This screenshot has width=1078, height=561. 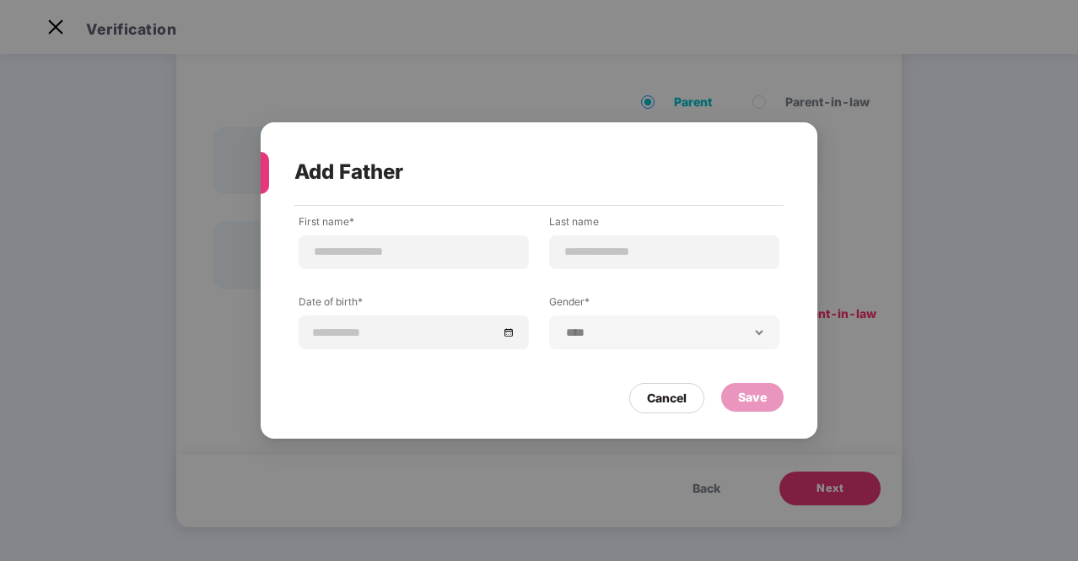 What do you see at coordinates (413, 224) in the screenshot?
I see `label: First name*` at bounding box center [413, 224].